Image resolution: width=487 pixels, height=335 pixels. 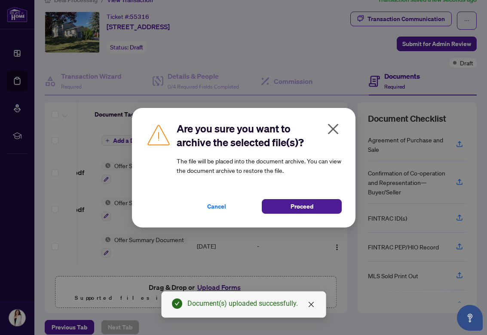 I want to click on h2: Are you sure you want to archive the selected file(s)?, so click(x=259, y=135).